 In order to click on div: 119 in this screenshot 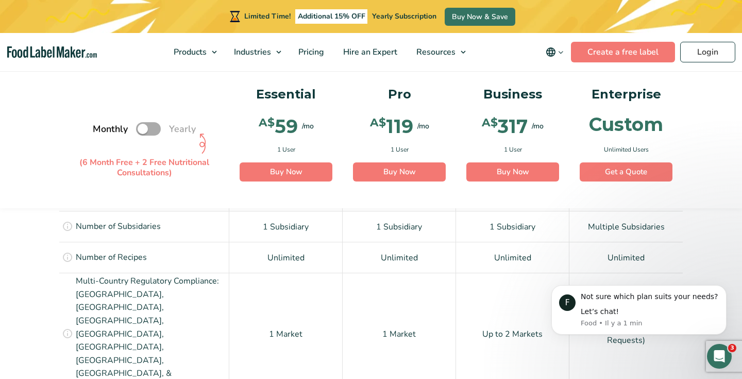, I will do `click(391, 126)`.